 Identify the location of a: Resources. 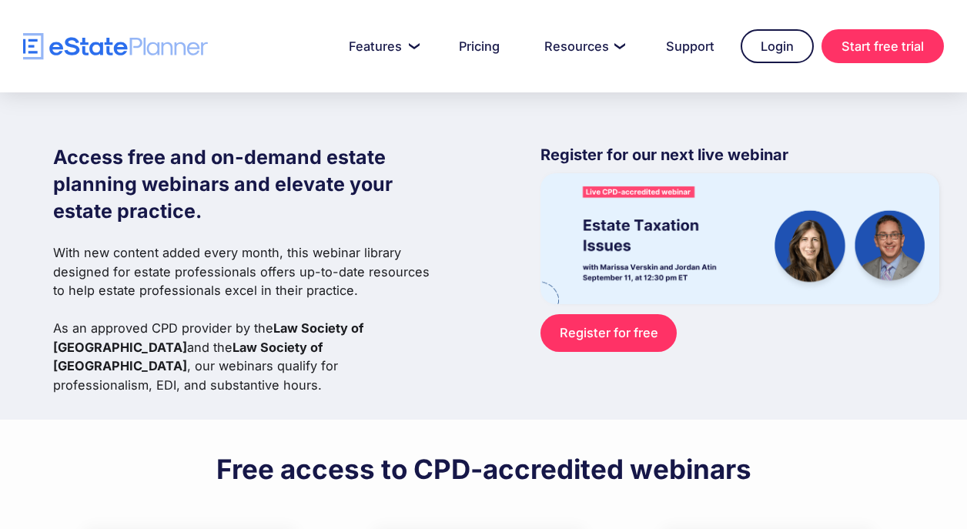
(583, 46).